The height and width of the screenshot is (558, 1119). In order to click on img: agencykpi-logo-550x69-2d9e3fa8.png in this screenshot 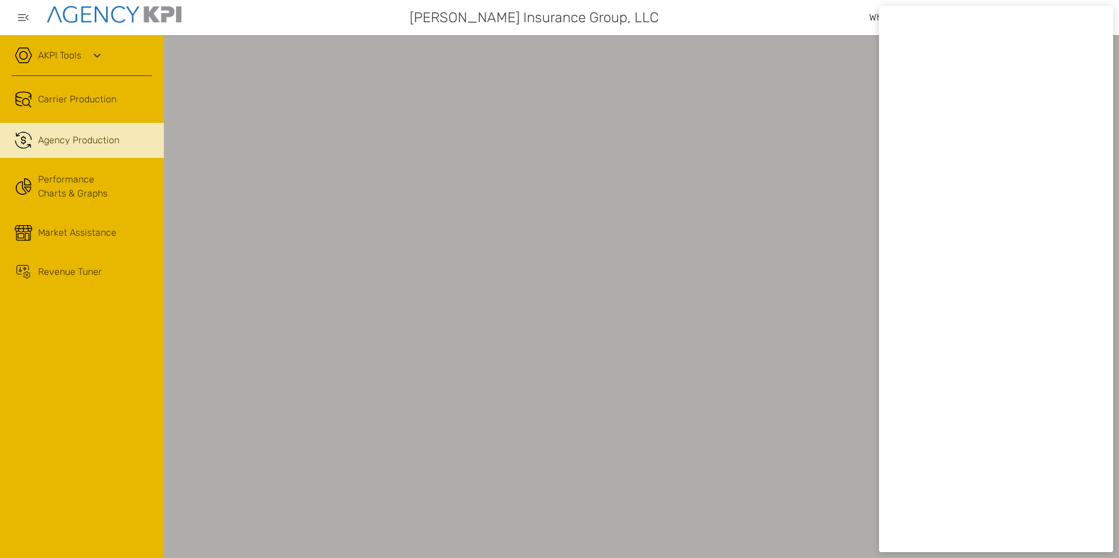, I will do `click(114, 14)`.